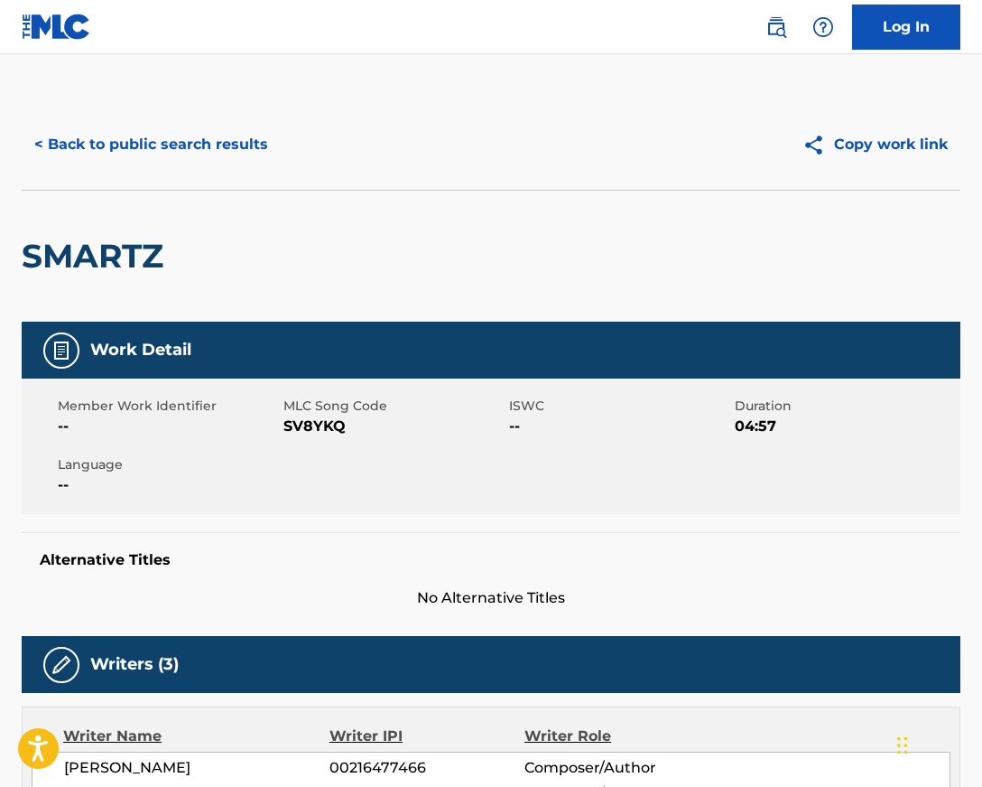 This screenshot has width=982, height=787. What do you see at coordinates (613, 768) in the screenshot?
I see `span: Composer/Author` at bounding box center [613, 768].